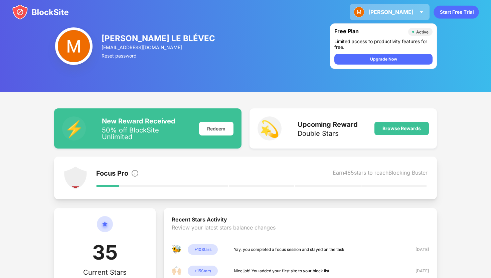 Image resolution: width=491 pixels, height=278 pixels. What do you see at coordinates (370, 32) in the screenshot?
I see `div: Free Plan` at bounding box center [370, 32].